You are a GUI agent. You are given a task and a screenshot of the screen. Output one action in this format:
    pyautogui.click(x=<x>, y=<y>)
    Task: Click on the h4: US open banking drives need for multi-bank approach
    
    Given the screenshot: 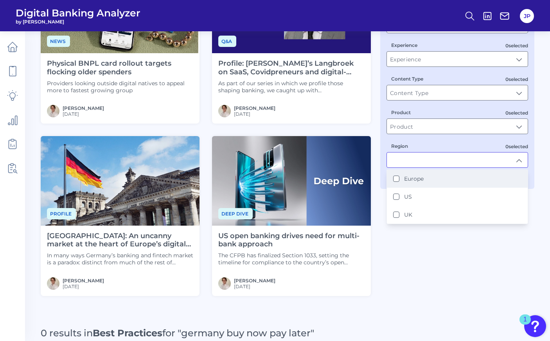 What is the action you would take?
    pyautogui.click(x=292, y=240)
    